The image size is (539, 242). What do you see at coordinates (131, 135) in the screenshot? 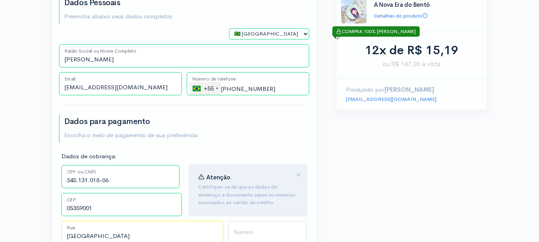
I see `p: Escolha o meio de pagamento de sua preferência` at bounding box center [131, 135].